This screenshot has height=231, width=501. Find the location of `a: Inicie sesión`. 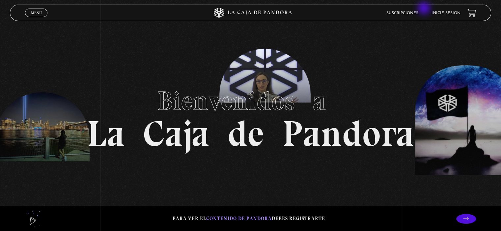

a: Inicie sesión is located at coordinates (446, 13).